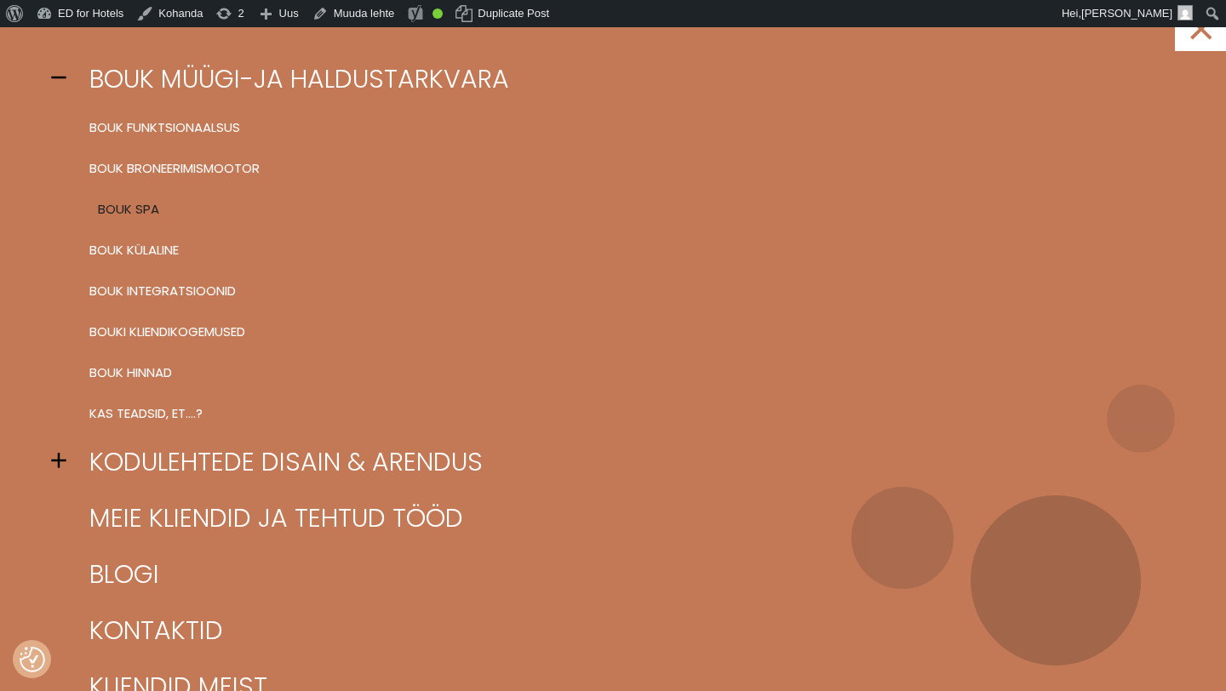 This screenshot has height=691, width=1226. Describe the element at coordinates (626, 518) in the screenshot. I see `a: Meie kliendid ja tehtud tööd` at that location.